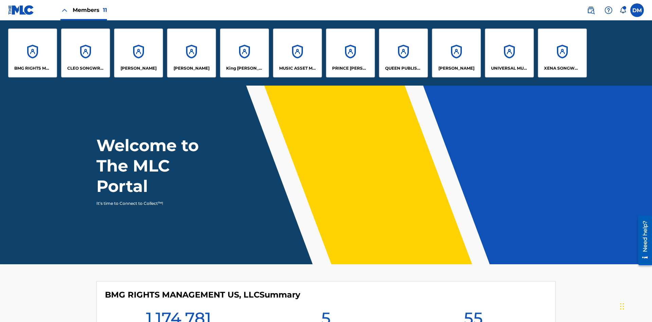 The image size is (652, 322). I want to click on p: It's time to Connect to Collect™!, so click(155, 203).